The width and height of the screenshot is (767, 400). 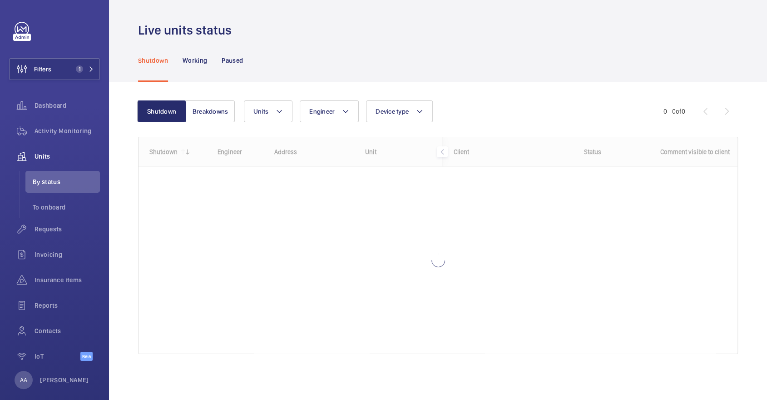 What do you see at coordinates (67, 280) in the screenshot?
I see `span: Insurance items` at bounding box center [67, 280].